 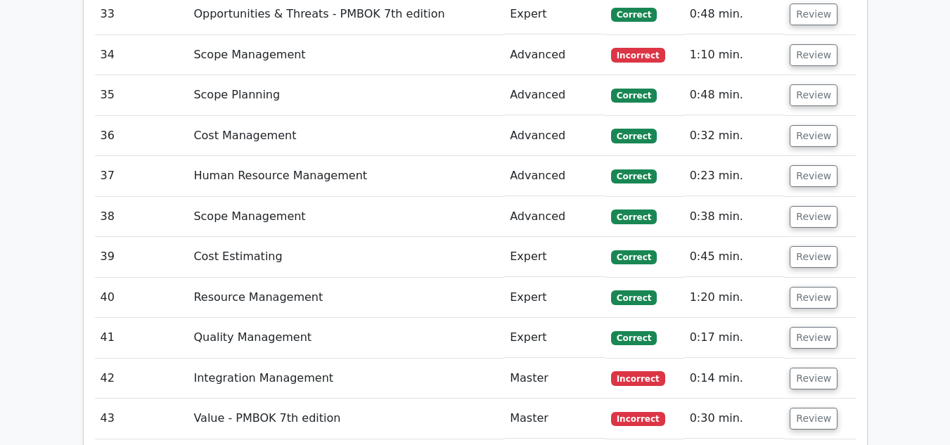 I want to click on td: 37, so click(x=141, y=176).